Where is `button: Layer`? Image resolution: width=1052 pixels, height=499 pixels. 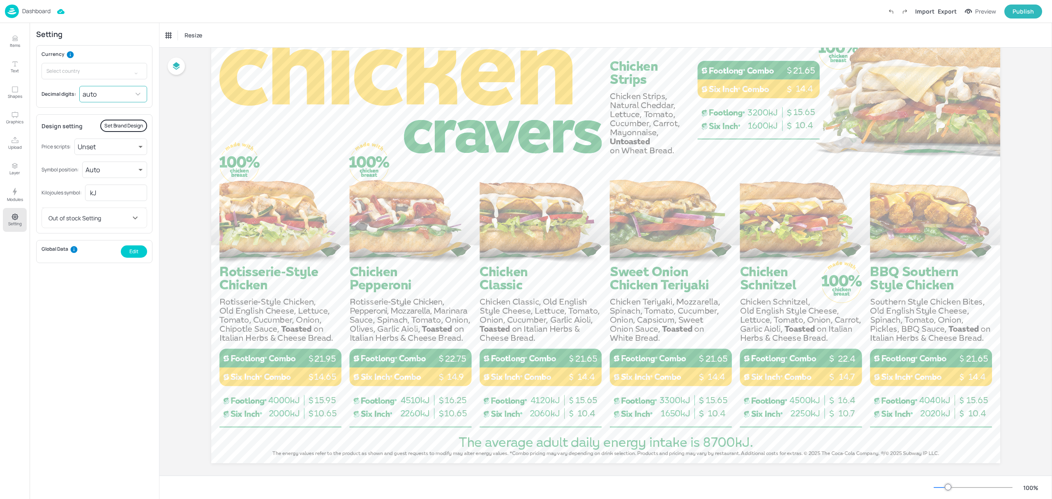
button: Layer is located at coordinates (15, 169).